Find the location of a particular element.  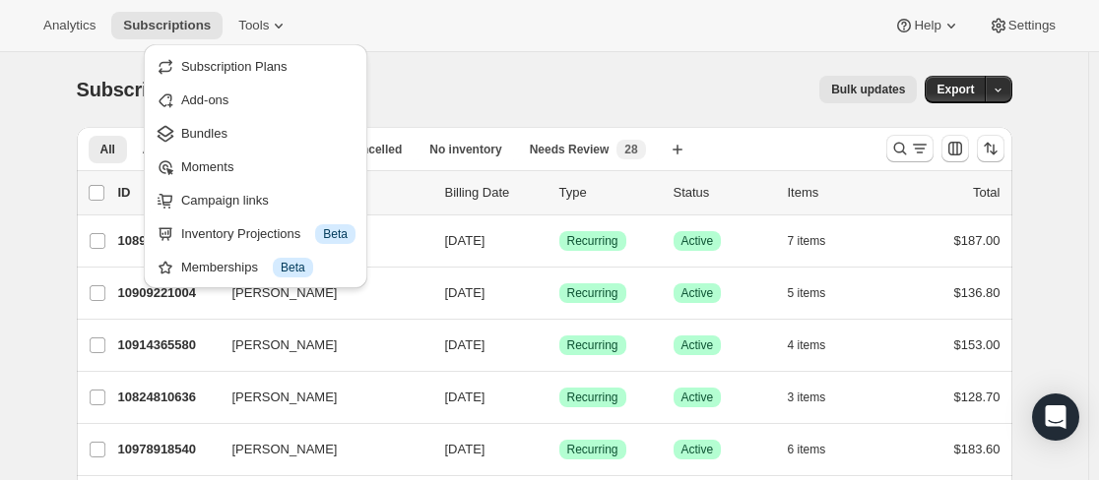

span: 3 items is located at coordinates (806, 398).